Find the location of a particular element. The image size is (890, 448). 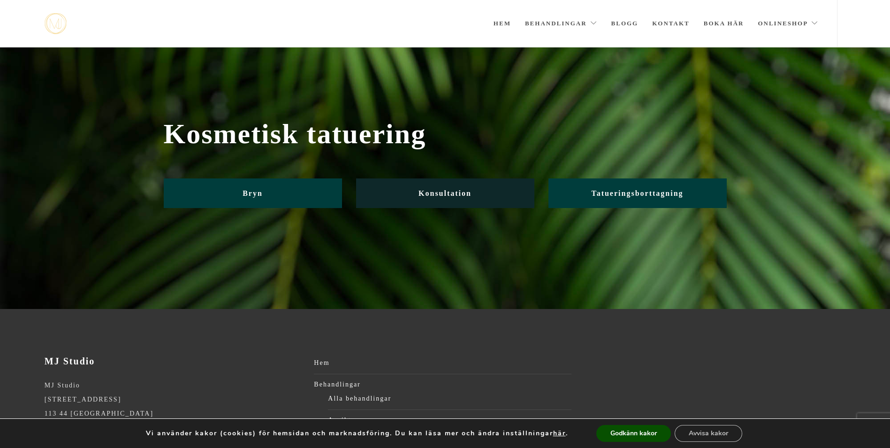

button: Avvisa kakor is located at coordinates (709, 433).